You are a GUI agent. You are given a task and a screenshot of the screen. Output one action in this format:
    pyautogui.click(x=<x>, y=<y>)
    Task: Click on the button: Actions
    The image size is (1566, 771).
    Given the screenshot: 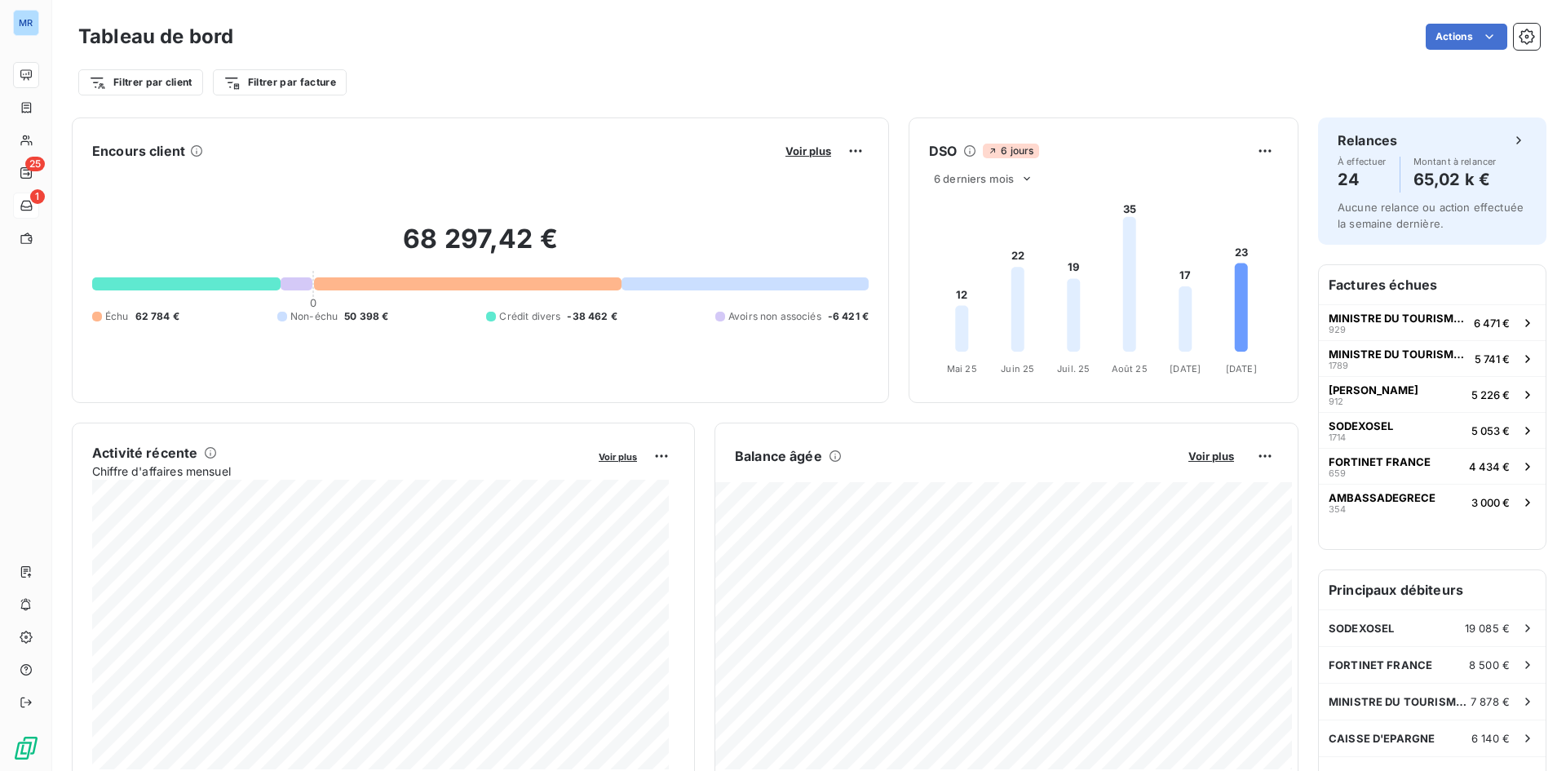 What is the action you would take?
    pyautogui.click(x=1467, y=37)
    